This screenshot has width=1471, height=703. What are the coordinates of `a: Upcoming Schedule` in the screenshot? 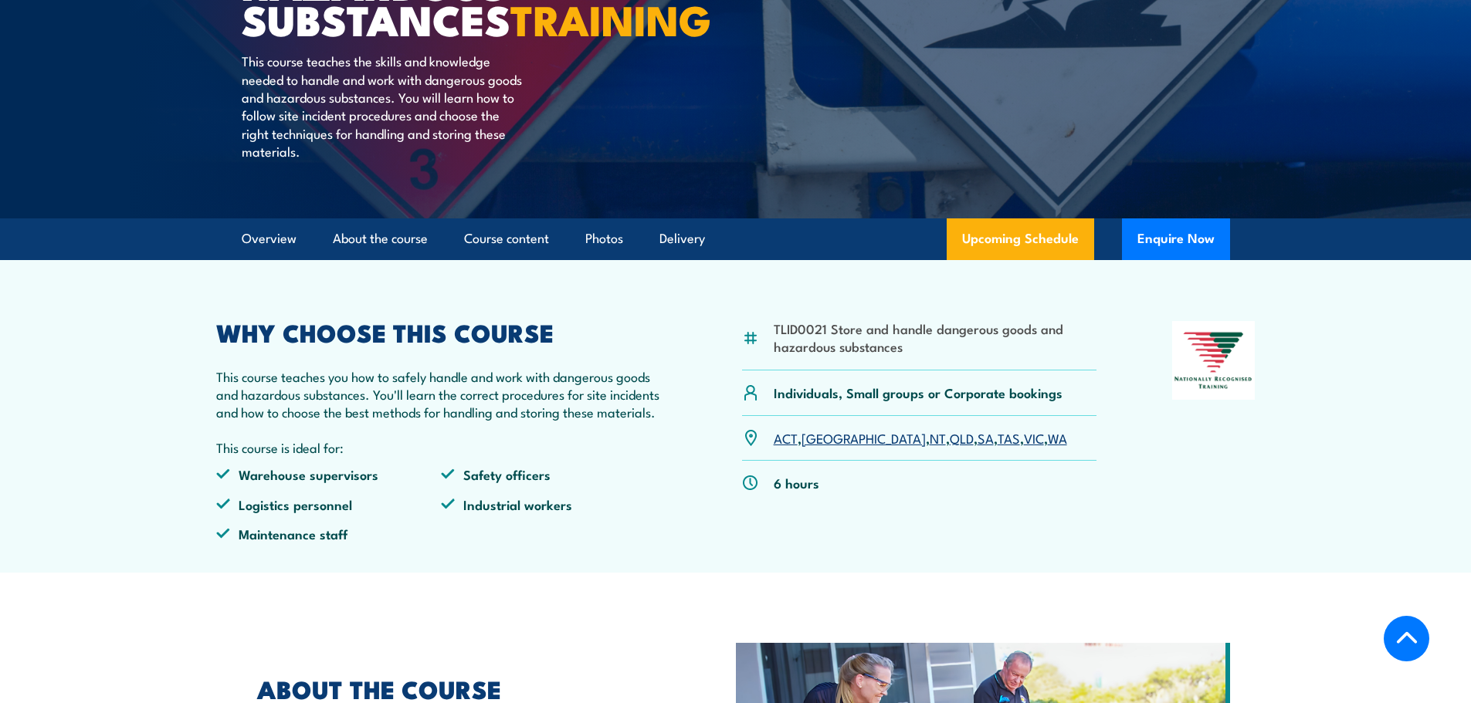 It's located at (1020, 239).